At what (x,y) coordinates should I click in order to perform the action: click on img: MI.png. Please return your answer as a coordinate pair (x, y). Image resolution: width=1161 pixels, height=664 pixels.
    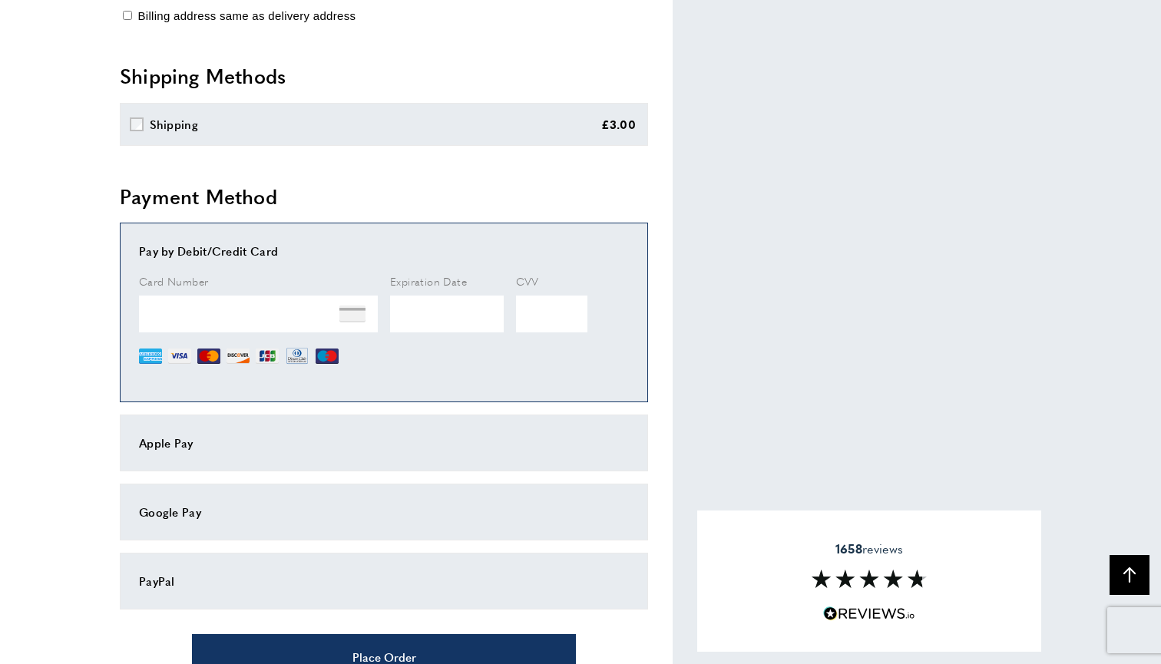
    Looking at the image, I should click on (327, 356).